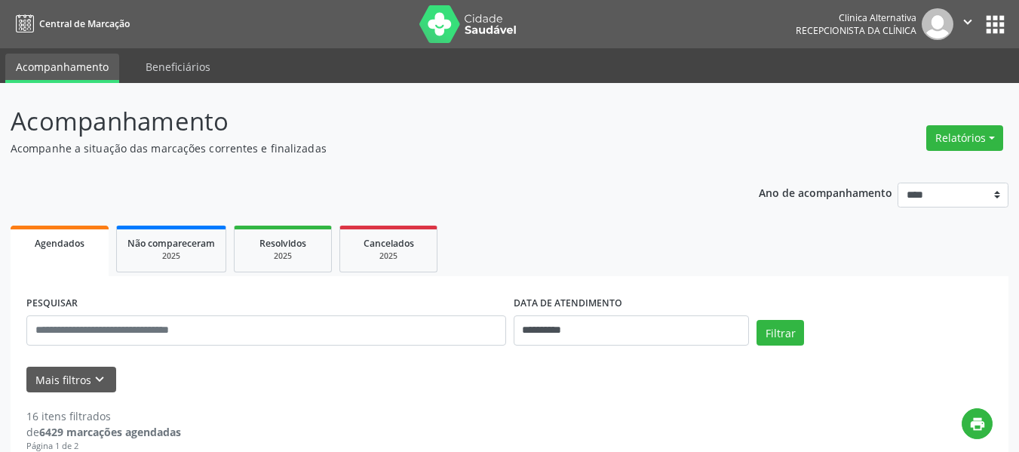  Describe the element at coordinates (568, 303) in the screenshot. I see `label: DATA DE ATENDIMENTO` at that location.